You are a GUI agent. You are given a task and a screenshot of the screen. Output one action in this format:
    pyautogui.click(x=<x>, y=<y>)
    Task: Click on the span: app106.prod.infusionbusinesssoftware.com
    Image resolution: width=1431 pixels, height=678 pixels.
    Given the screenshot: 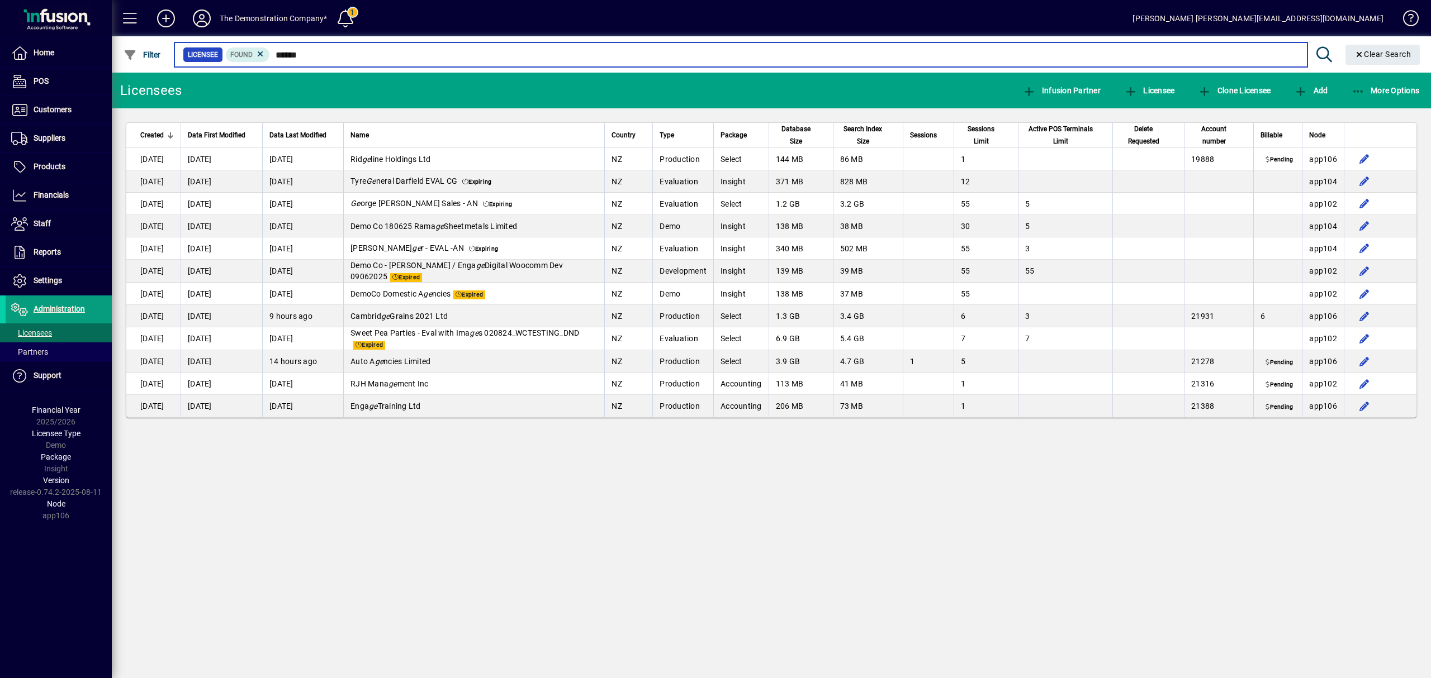 What is the action you would take?
    pyautogui.click(x=1323, y=316)
    